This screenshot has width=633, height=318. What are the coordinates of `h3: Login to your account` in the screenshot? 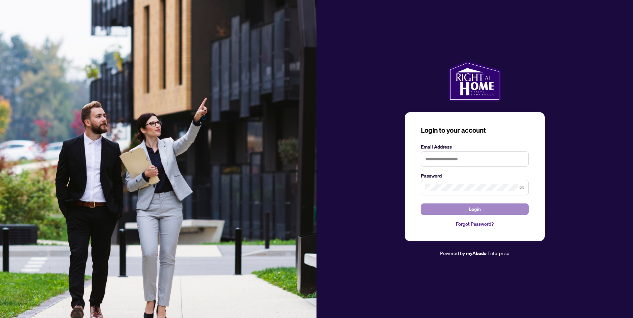 It's located at (474, 130).